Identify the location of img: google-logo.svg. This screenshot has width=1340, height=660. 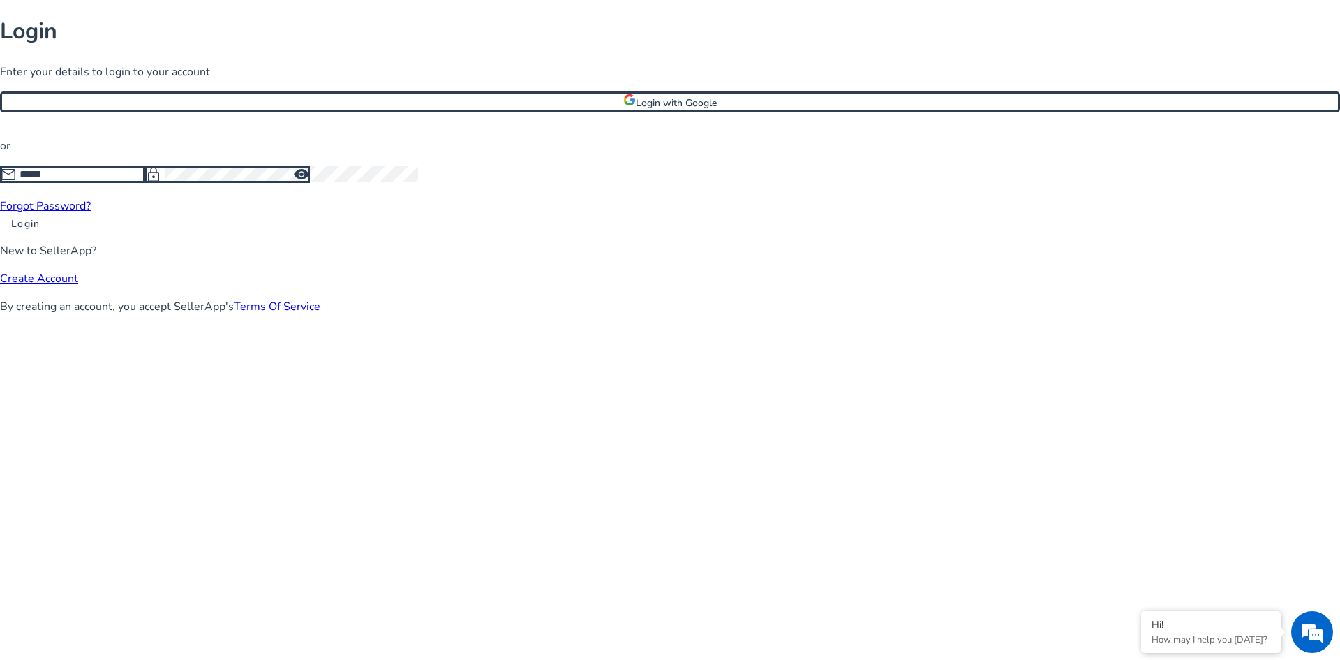
(630, 100).